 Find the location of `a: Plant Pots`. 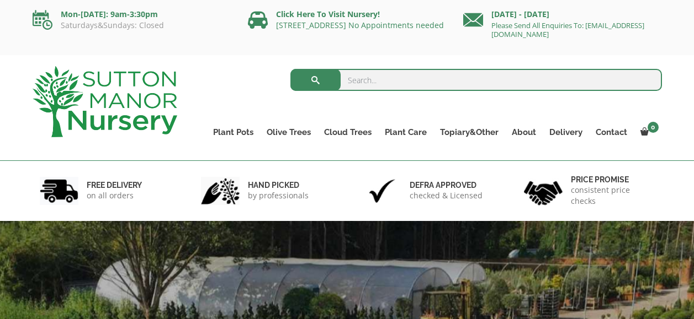

a: Plant Pots is located at coordinates (233, 132).